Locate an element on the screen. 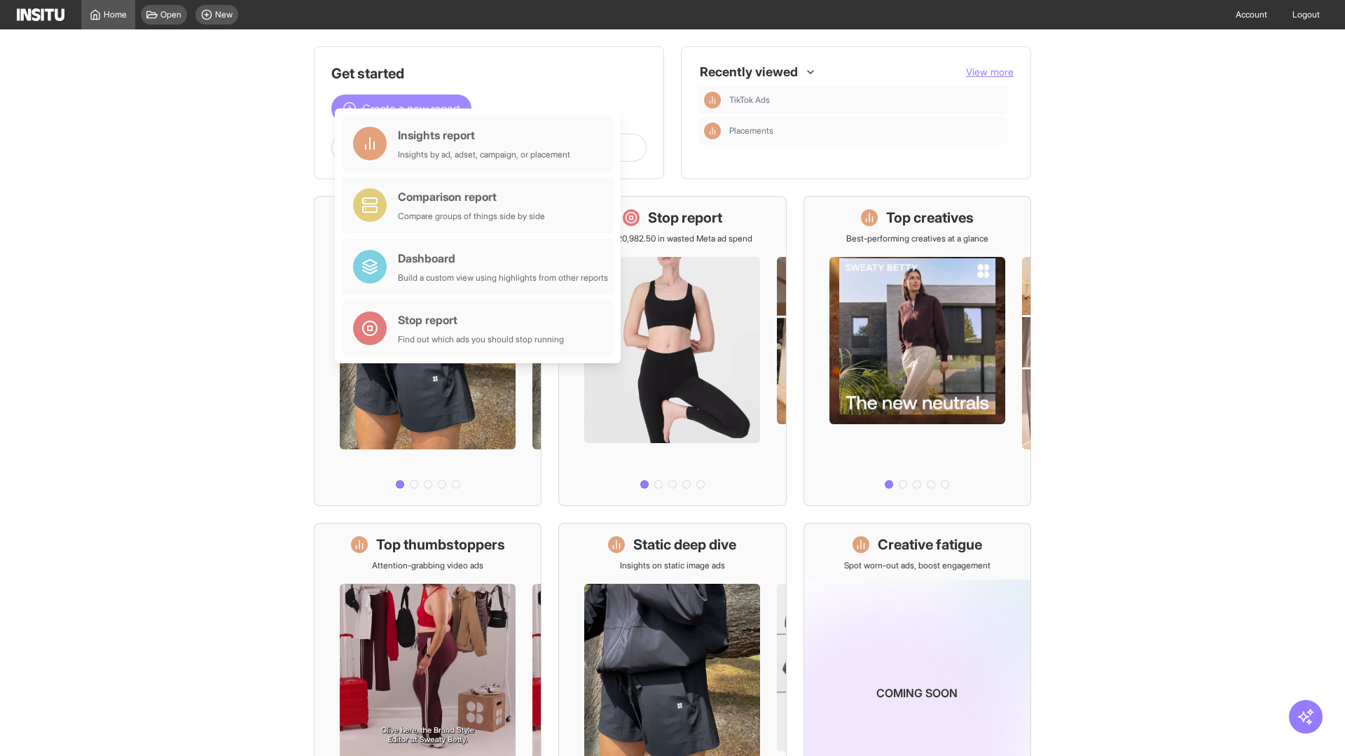  h1: Top thumbstoppers is located at coordinates (440, 545).